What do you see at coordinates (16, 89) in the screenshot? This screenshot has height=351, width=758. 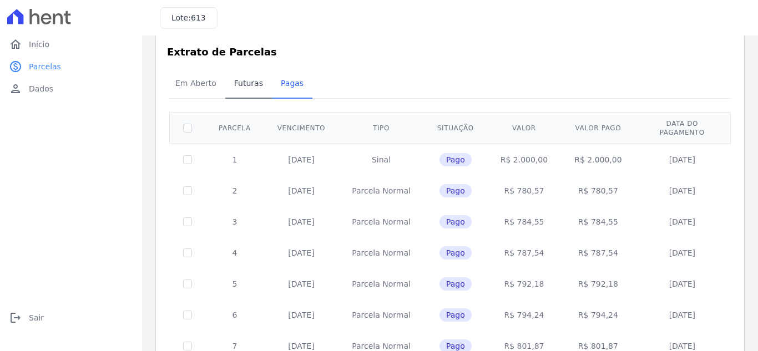 I see `i: person` at bounding box center [16, 89].